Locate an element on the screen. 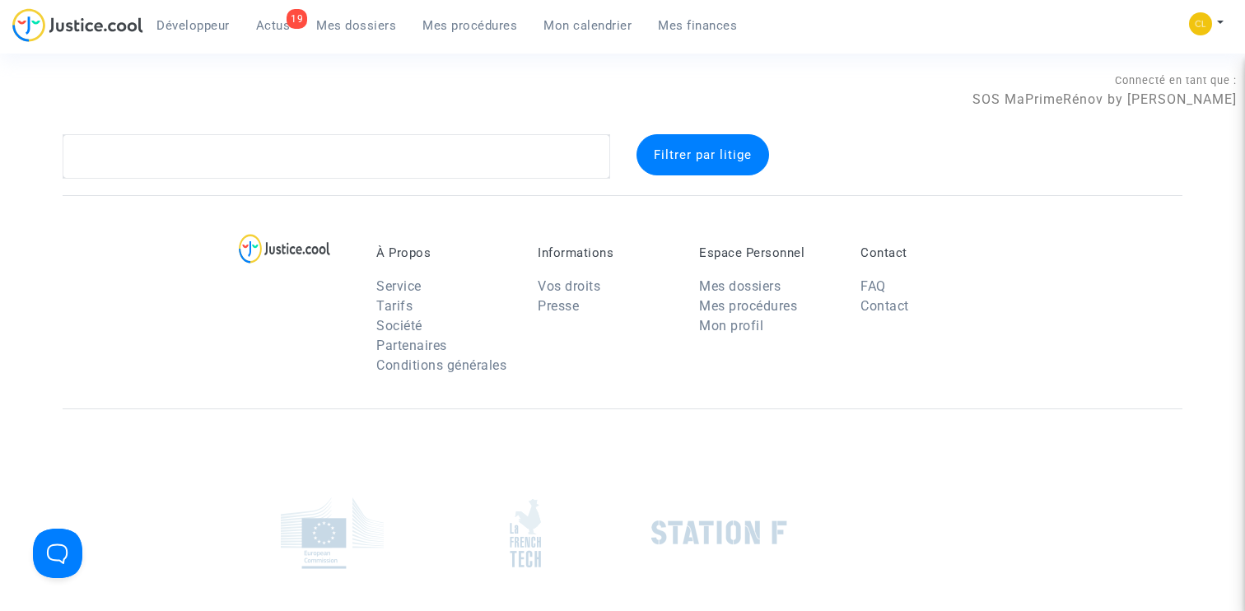  span: Développeur is located at coordinates (193, 26).